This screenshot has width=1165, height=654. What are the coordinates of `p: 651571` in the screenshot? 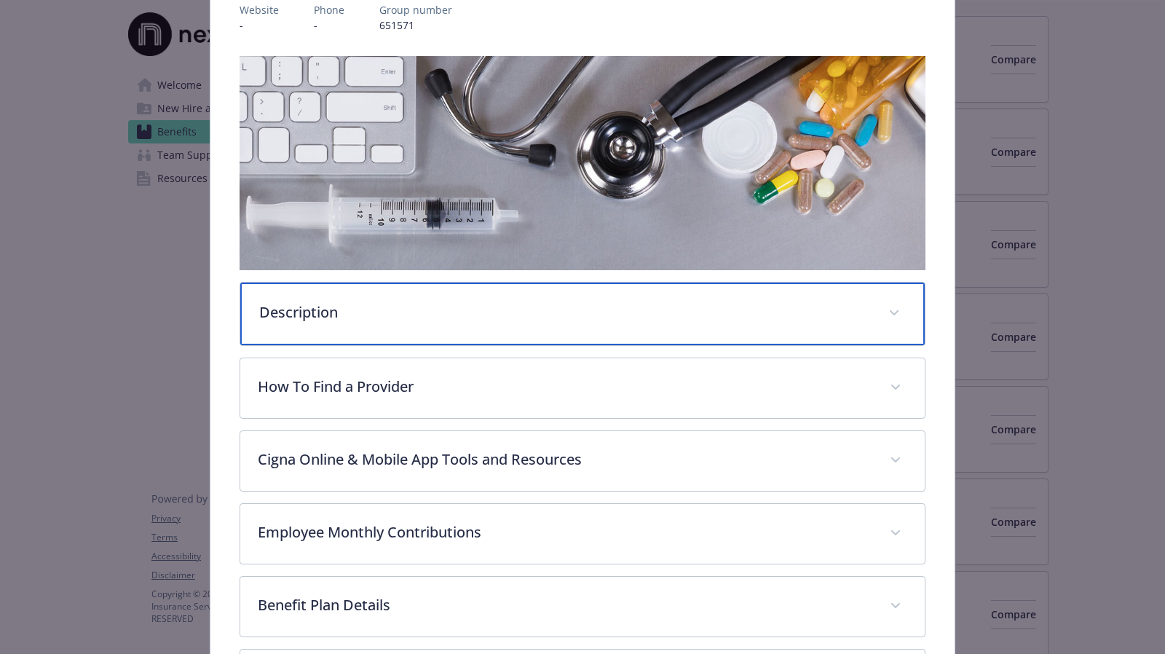 It's located at (416, 25).